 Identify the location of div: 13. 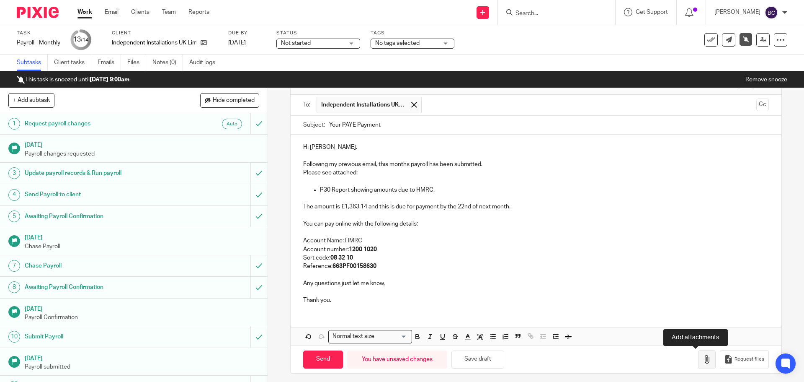
(81, 39).